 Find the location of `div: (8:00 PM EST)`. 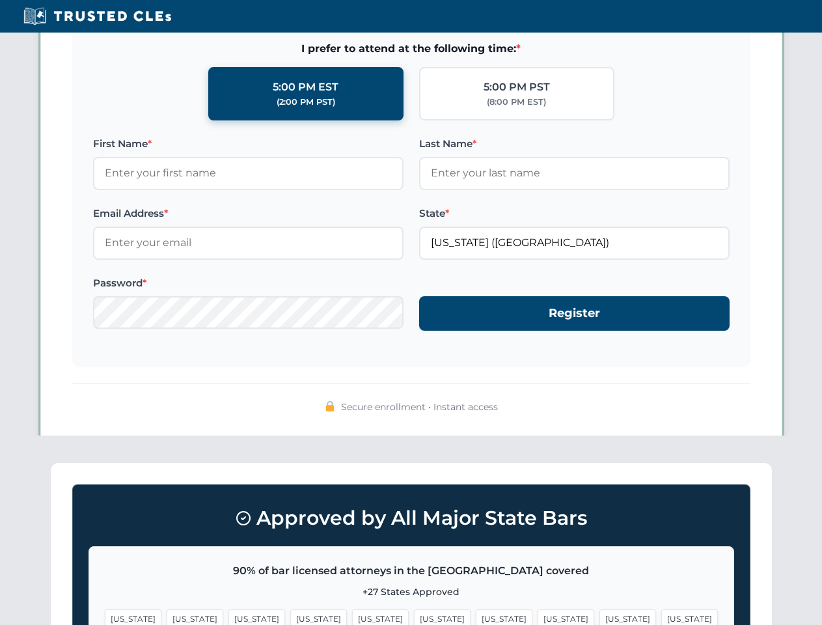

div: (8:00 PM EST) is located at coordinates (516, 102).